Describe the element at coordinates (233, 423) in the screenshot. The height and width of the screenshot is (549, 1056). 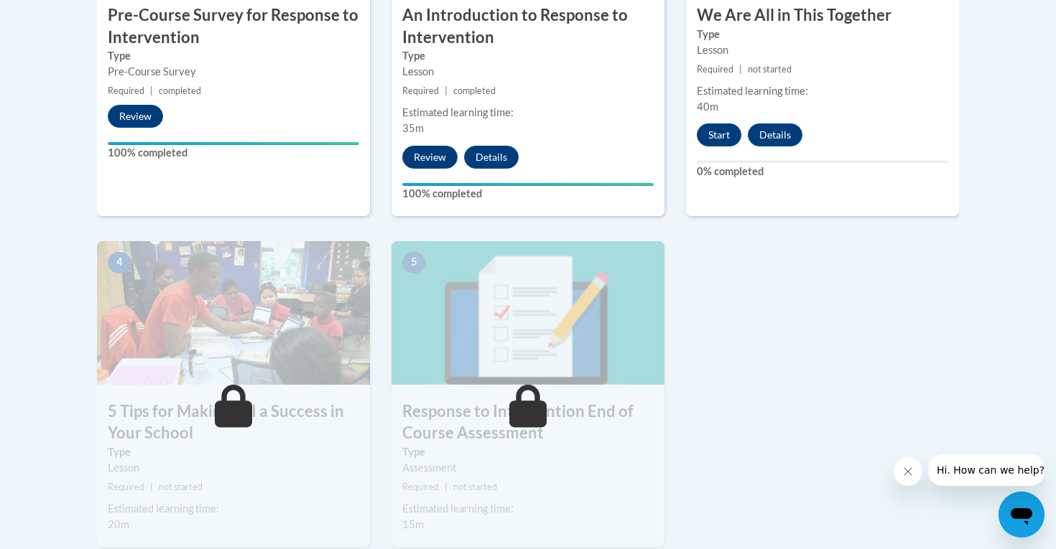
I see `h3: 5 Tips for Making RTI a Success in Your School` at that location.